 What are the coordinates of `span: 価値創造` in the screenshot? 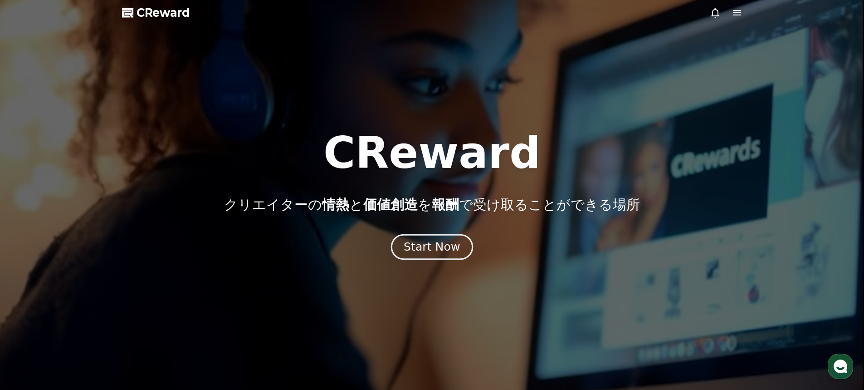 It's located at (391, 204).